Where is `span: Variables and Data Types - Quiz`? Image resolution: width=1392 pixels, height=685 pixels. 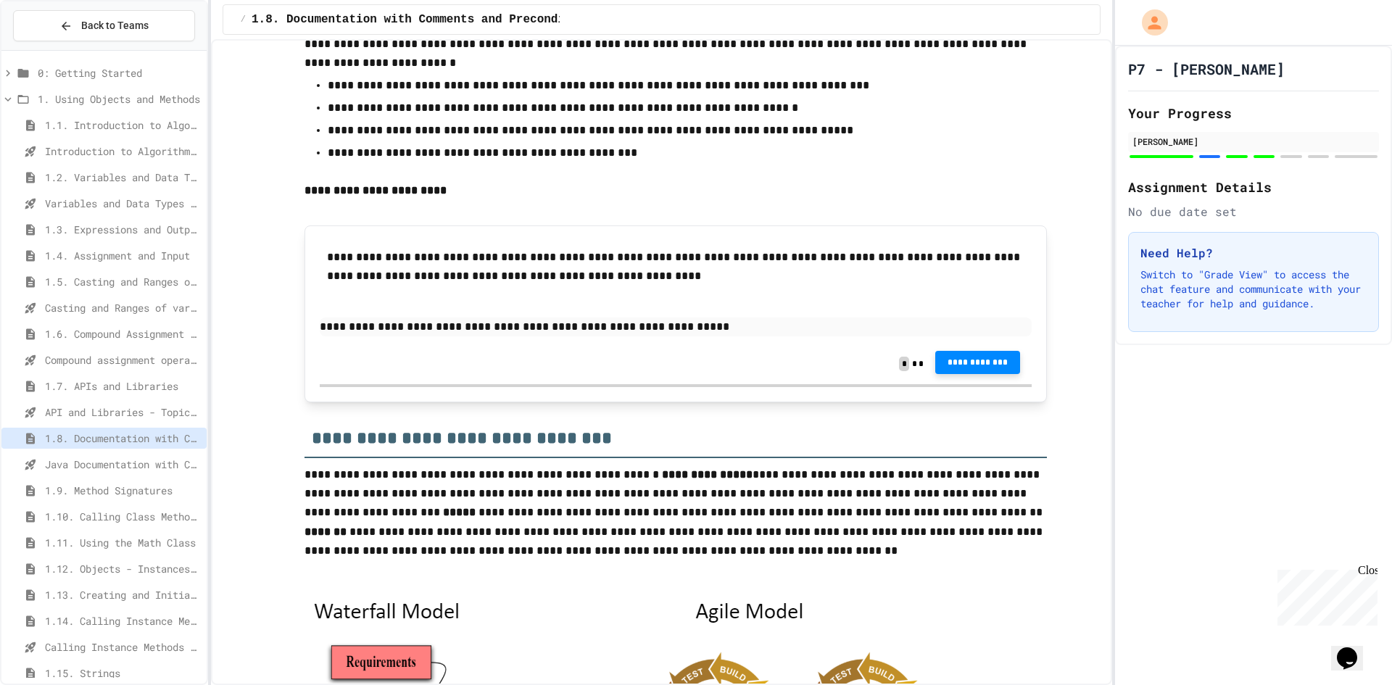 span: Variables and Data Types - Quiz is located at coordinates (122, 203).